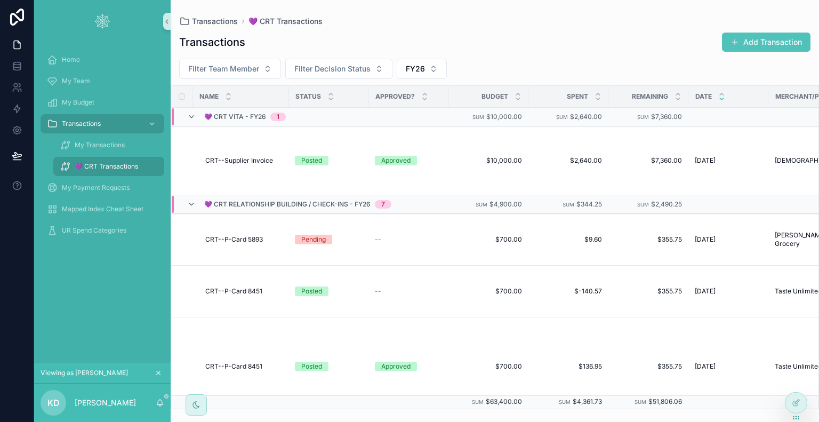 The height and width of the screenshot is (422, 819). I want to click on span: 💜 CRT Relationship Building / Check-ins - FY26, so click(287, 204).